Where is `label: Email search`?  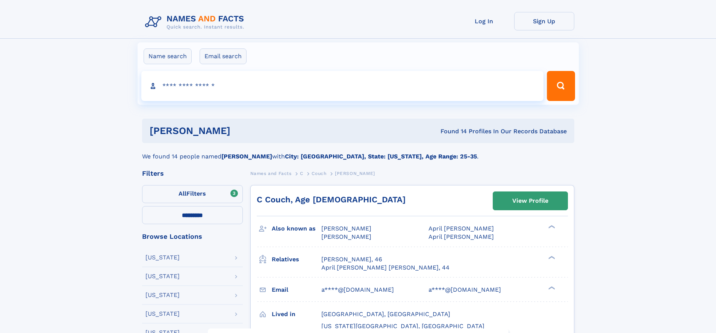 label: Email search is located at coordinates (223, 56).